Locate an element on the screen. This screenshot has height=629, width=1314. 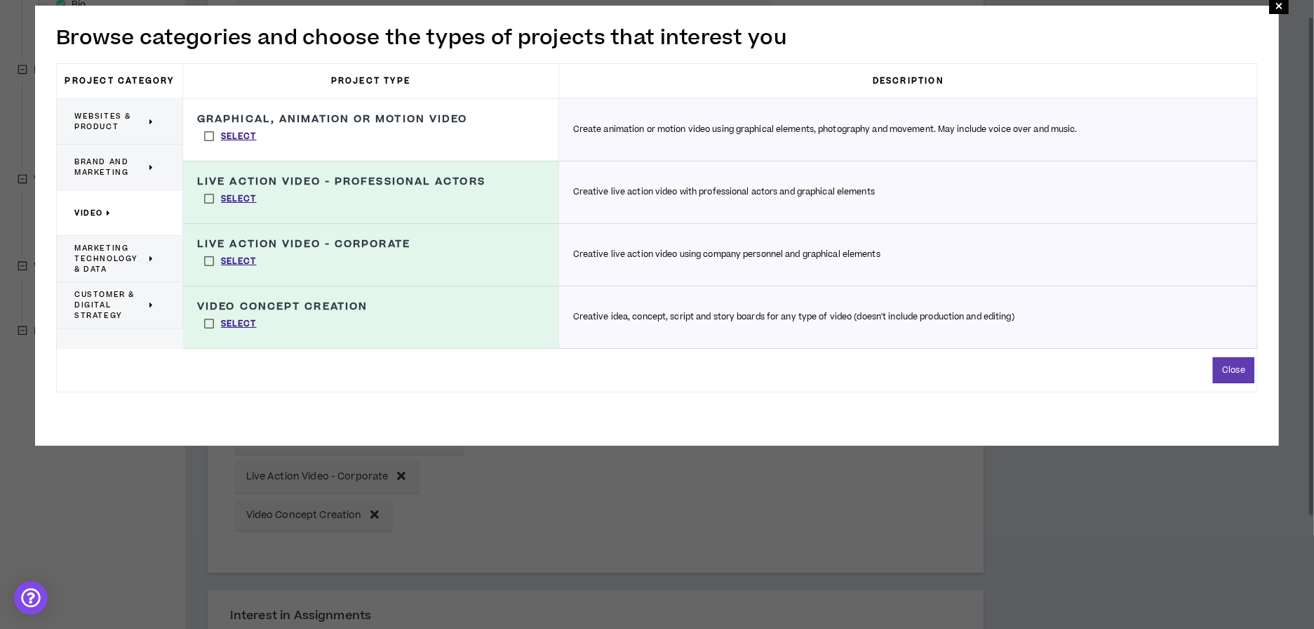
p: Creative live action video with professional actors and graphical elements is located at coordinates (724, 192).